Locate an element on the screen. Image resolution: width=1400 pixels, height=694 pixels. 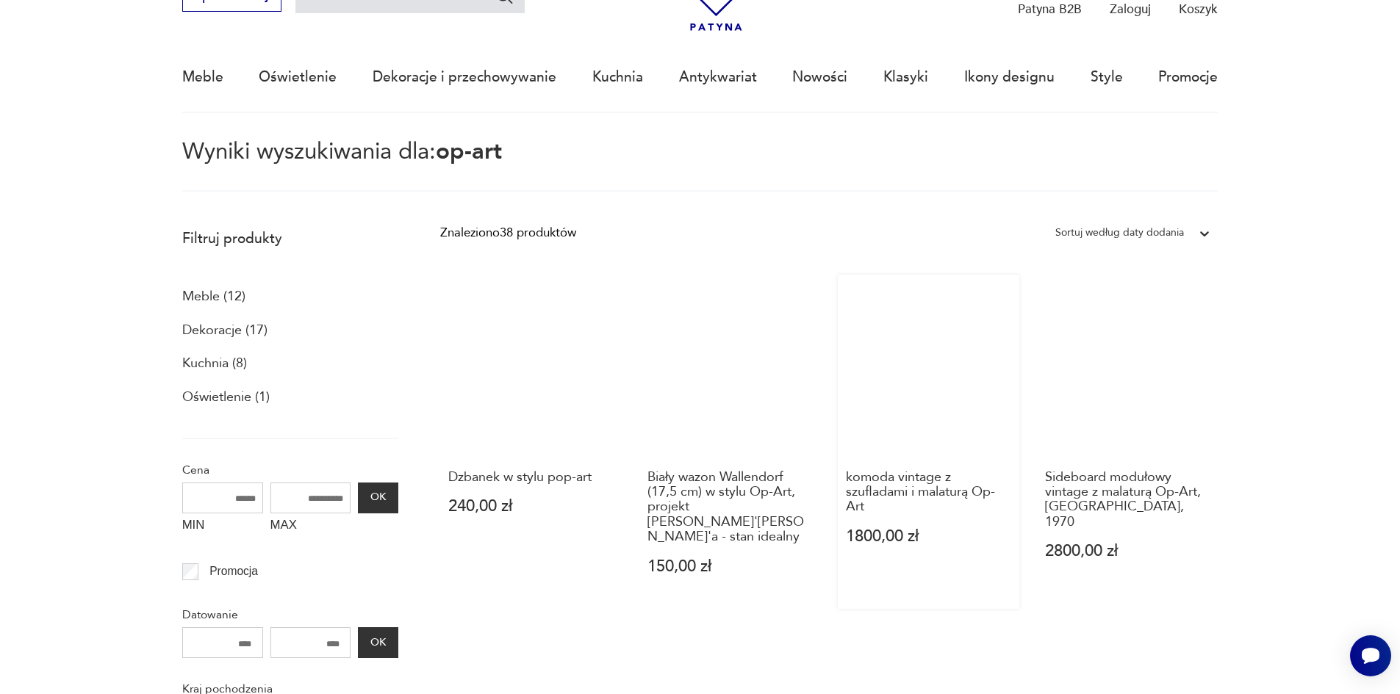
label: MAX is located at coordinates (311, 528).